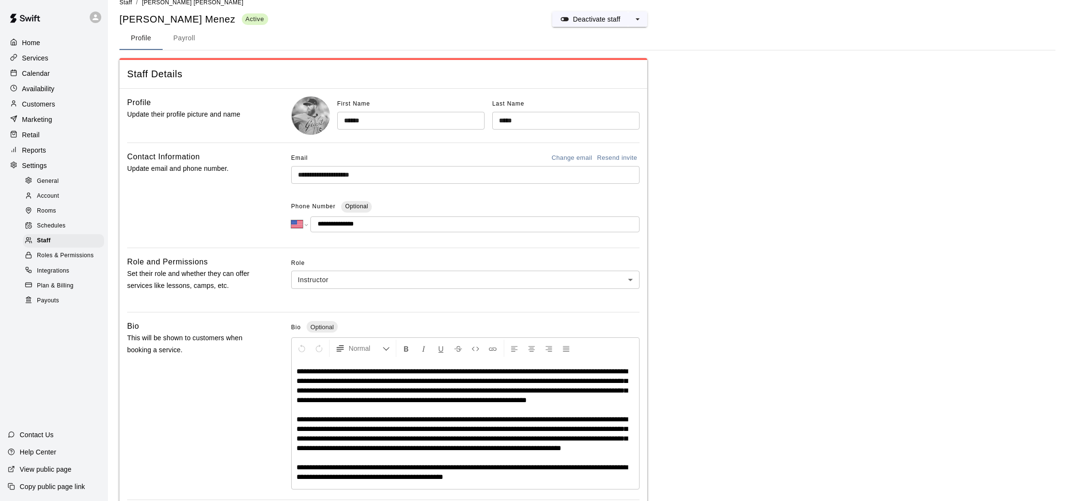  I want to click on h6: Bio, so click(133, 326).